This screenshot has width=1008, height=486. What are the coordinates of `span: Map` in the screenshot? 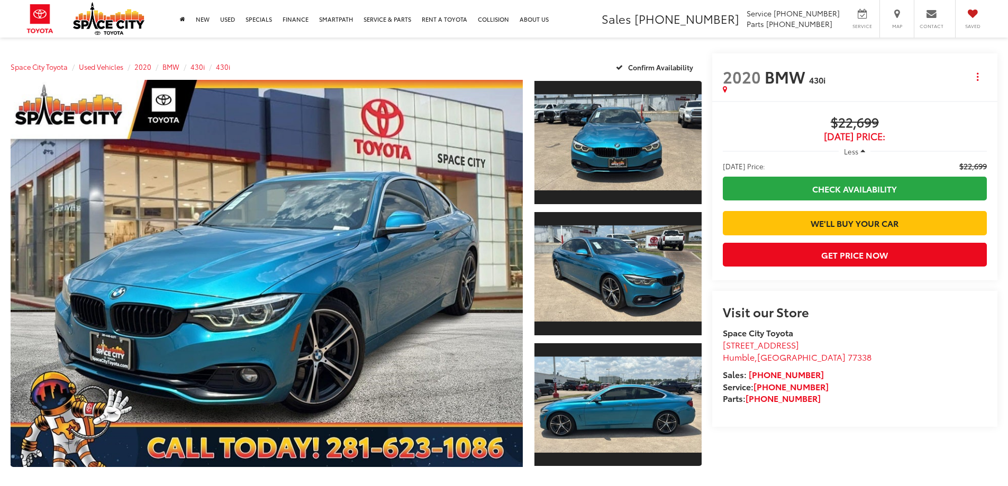 It's located at (897, 26).